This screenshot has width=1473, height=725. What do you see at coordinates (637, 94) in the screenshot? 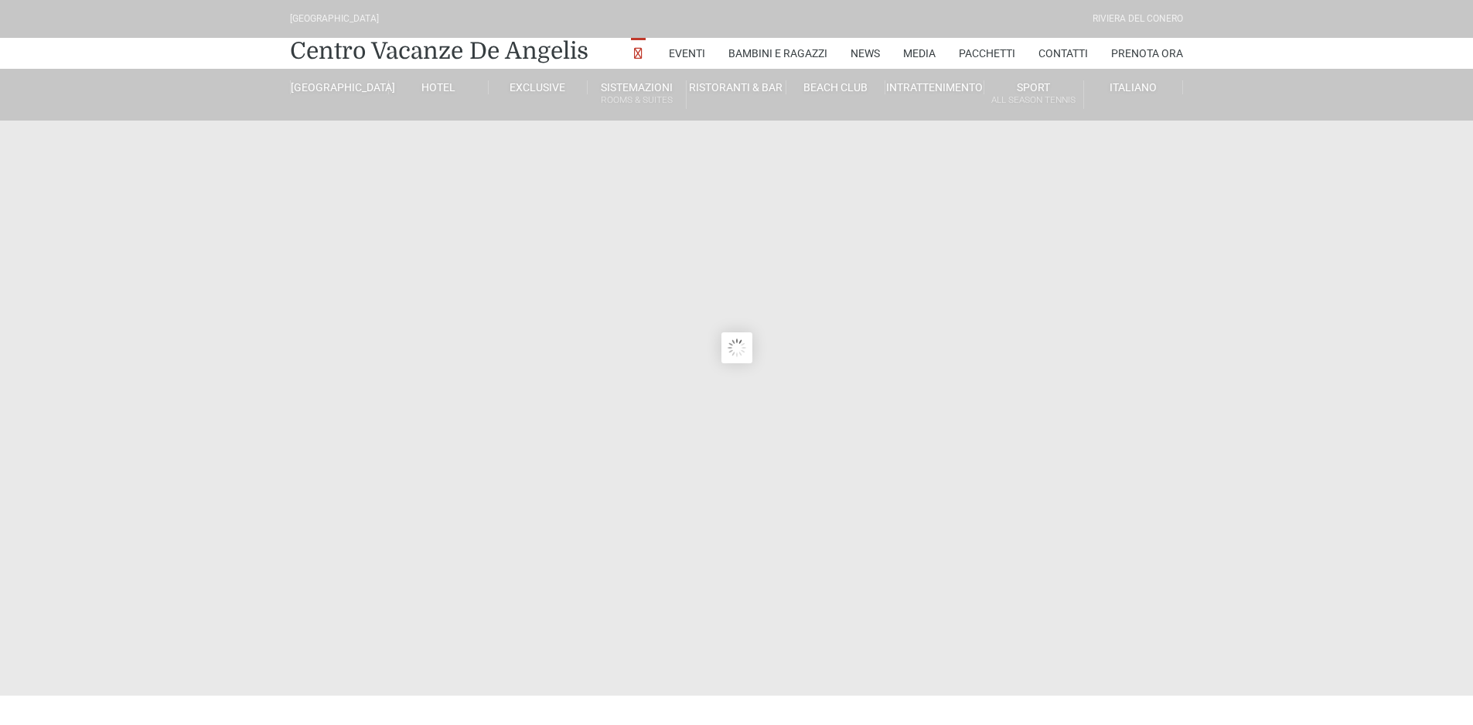
I see `a: SistemazioniRooms & Suites` at bounding box center [637, 94].